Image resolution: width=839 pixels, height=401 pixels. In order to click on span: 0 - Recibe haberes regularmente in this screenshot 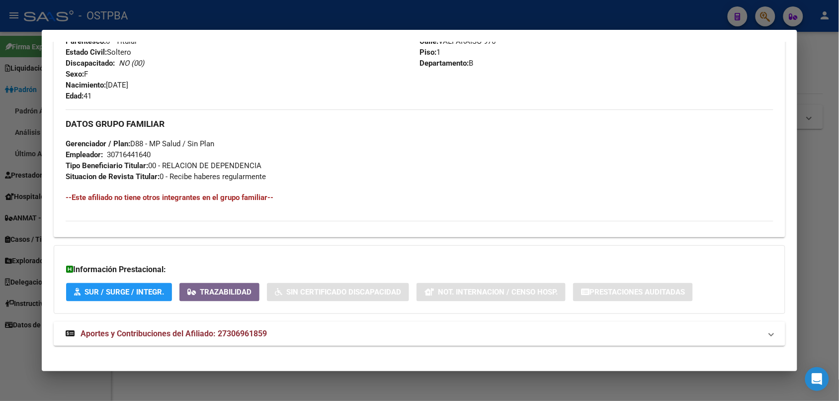, I will do `click(166, 176)`.